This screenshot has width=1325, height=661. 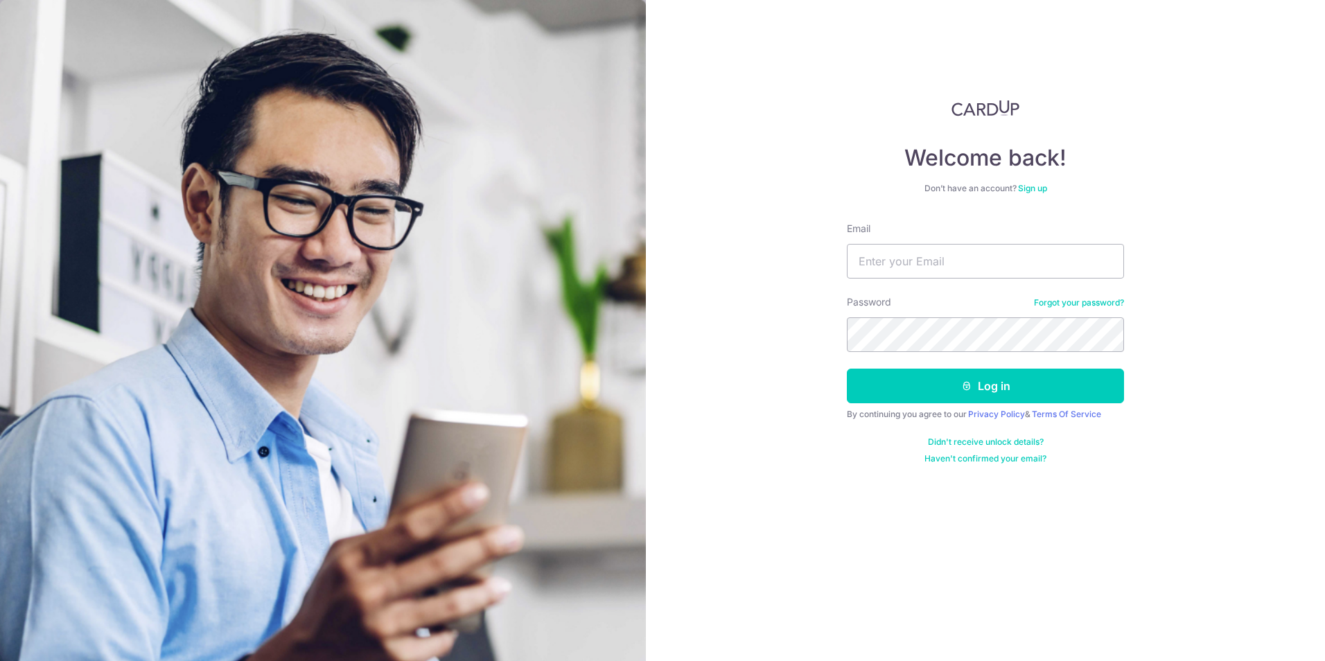 I want to click on h4: Welcome back!, so click(x=985, y=158).